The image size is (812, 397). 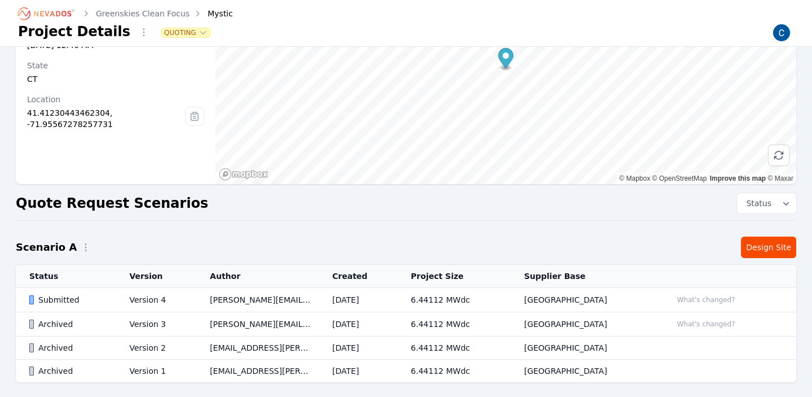 What do you see at coordinates (358, 276) in the screenshot?
I see `th: Created` at bounding box center [358, 276].